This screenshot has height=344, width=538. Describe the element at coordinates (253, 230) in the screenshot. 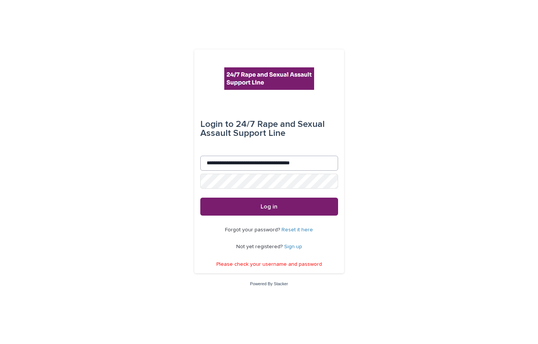

I see `span: Forgot your password?` at that location.